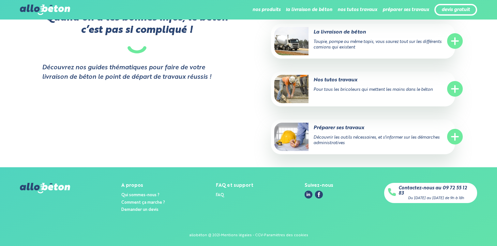 The image size is (497, 246). Describe the element at coordinates (140, 195) in the screenshot. I see `a: Qui sommes-nous ?` at that location.